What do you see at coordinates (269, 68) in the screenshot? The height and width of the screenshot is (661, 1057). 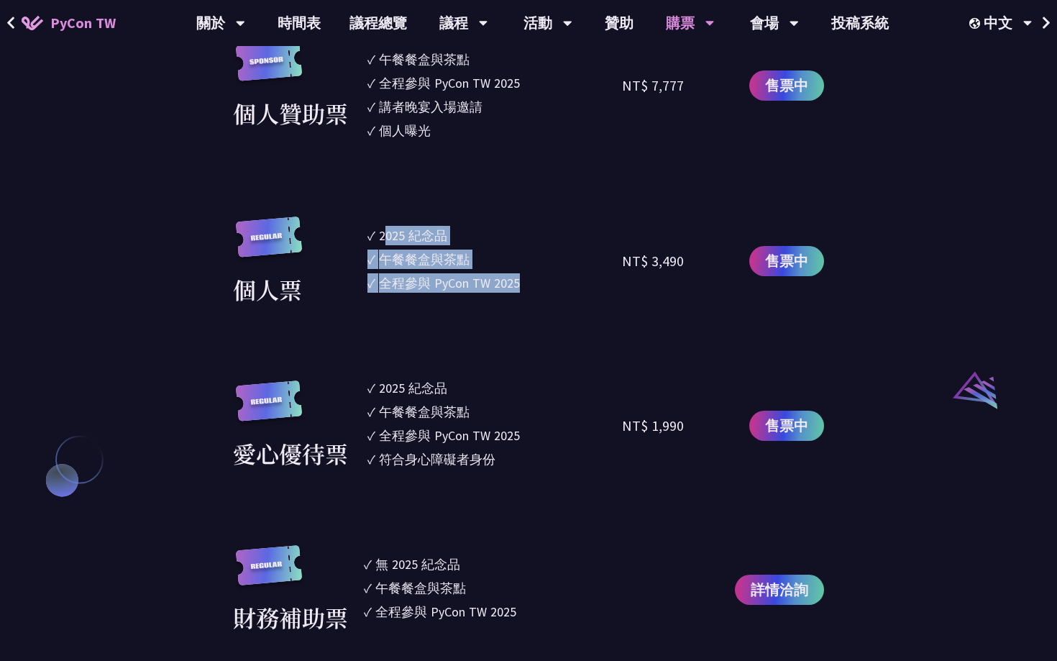 I see `img: sponsor.43e6a3a.svg` at bounding box center [269, 68].